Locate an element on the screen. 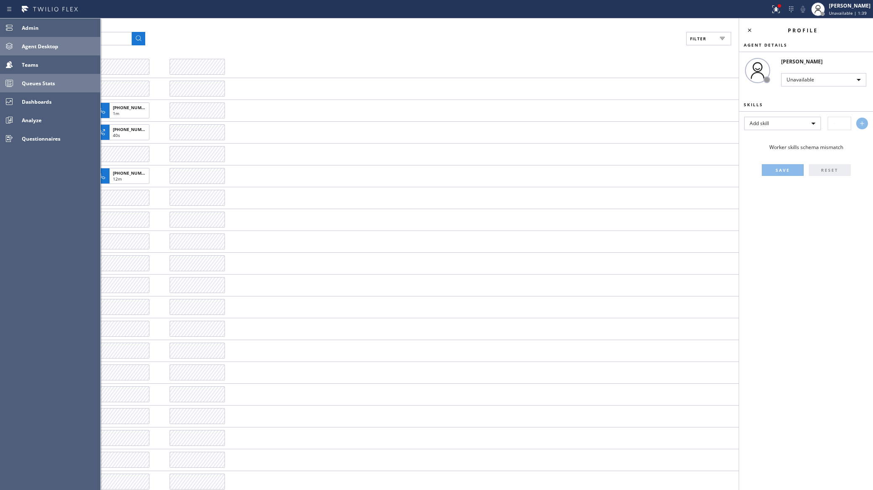 The width and height of the screenshot is (873, 490). span: Queues Stats is located at coordinates (38, 83).